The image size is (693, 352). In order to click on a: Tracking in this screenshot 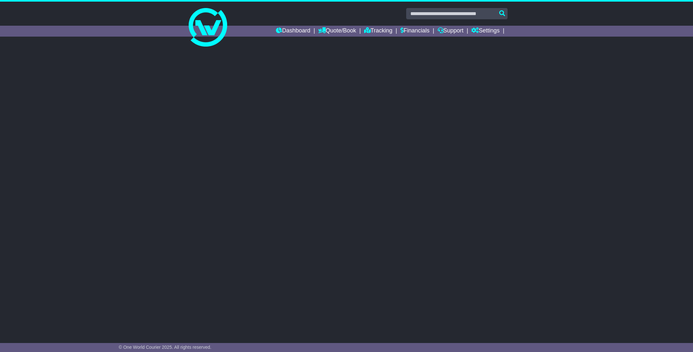, I will do `click(378, 31)`.